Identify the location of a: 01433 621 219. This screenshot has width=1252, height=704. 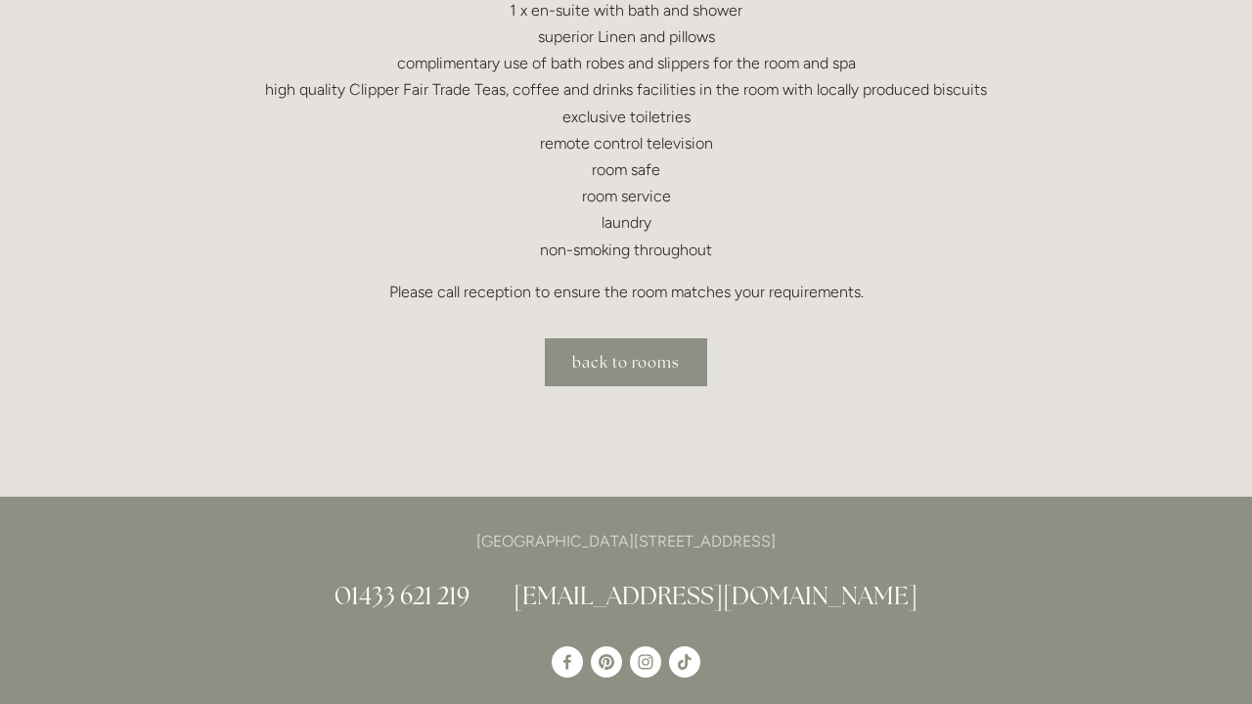
(402, 595).